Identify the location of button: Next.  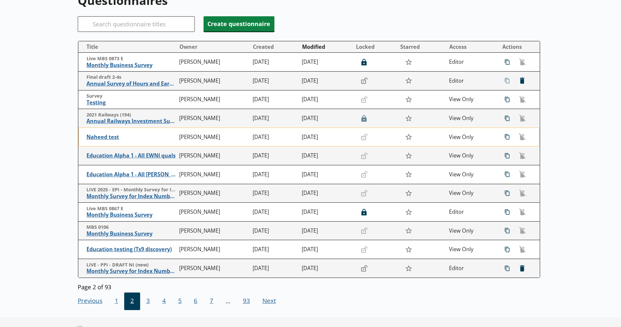
(269, 301).